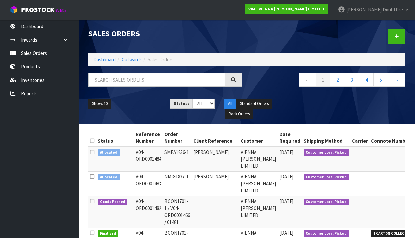  I want to click on span: Finalised, so click(108, 234).